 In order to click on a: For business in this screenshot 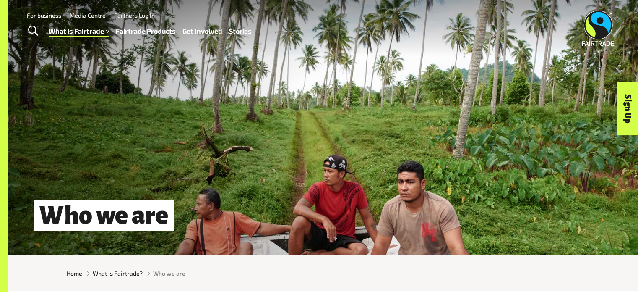, I will do `click(44, 15)`.